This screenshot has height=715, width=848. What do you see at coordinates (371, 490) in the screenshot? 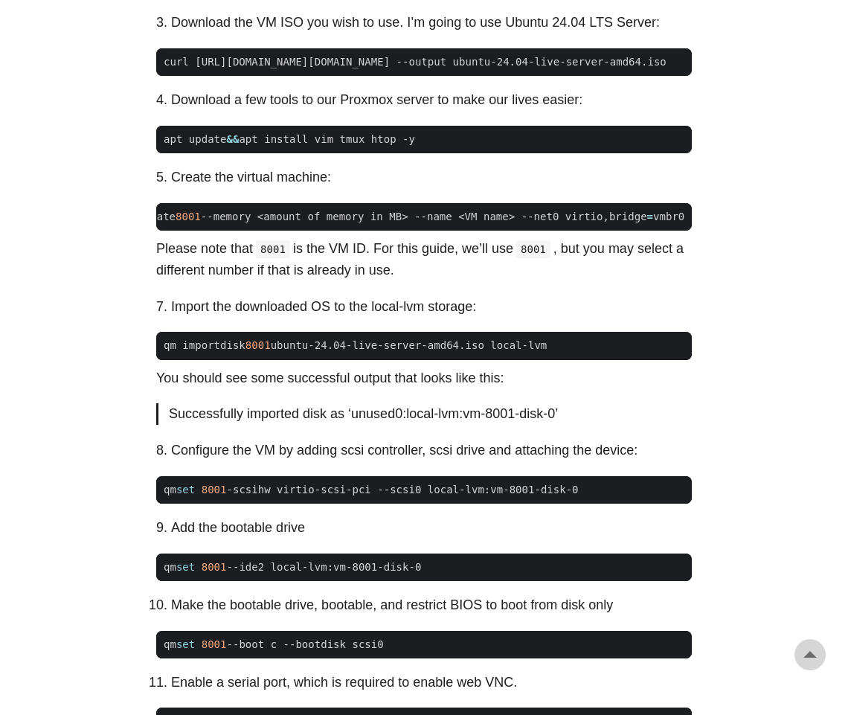
I see `span: qm -scsihw virtio-scsi-pci --scsi0 local-lvm:vm-8001-disk-0` at bounding box center [371, 490].